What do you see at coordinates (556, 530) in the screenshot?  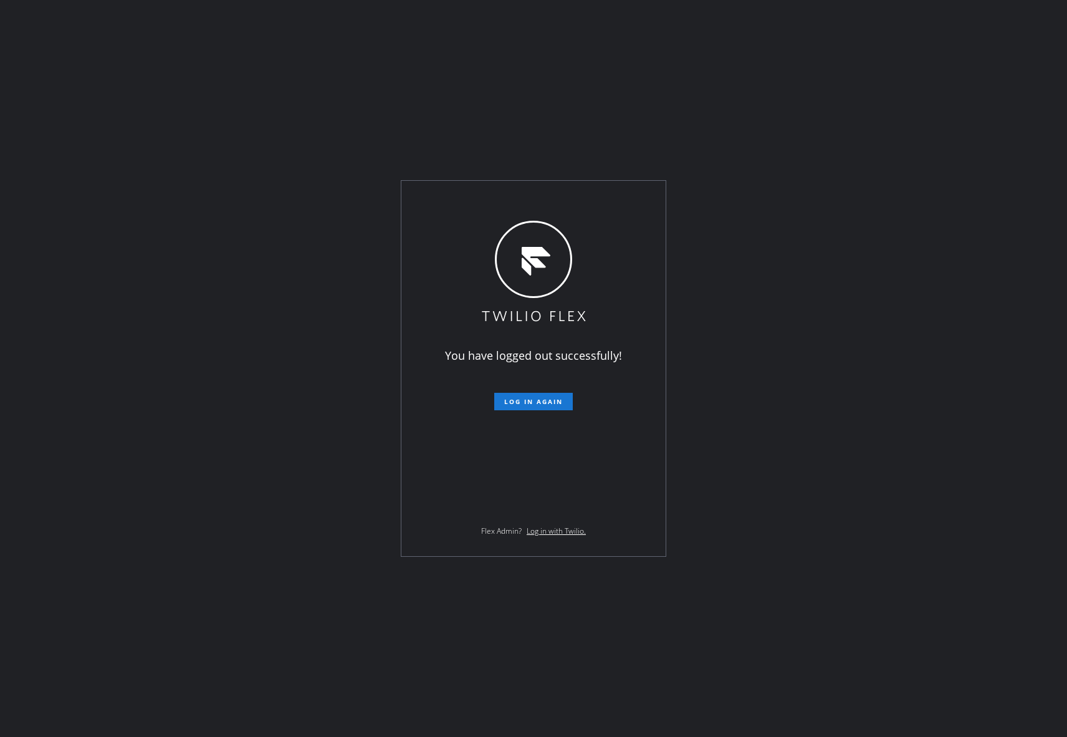 I see `span: Log in with Twilio.` at bounding box center [556, 530].